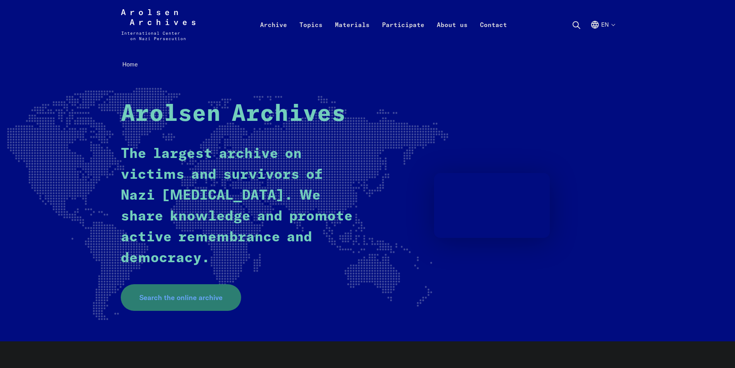  Describe the element at coordinates (452, 34) in the screenshot. I see `a: About us` at that location.